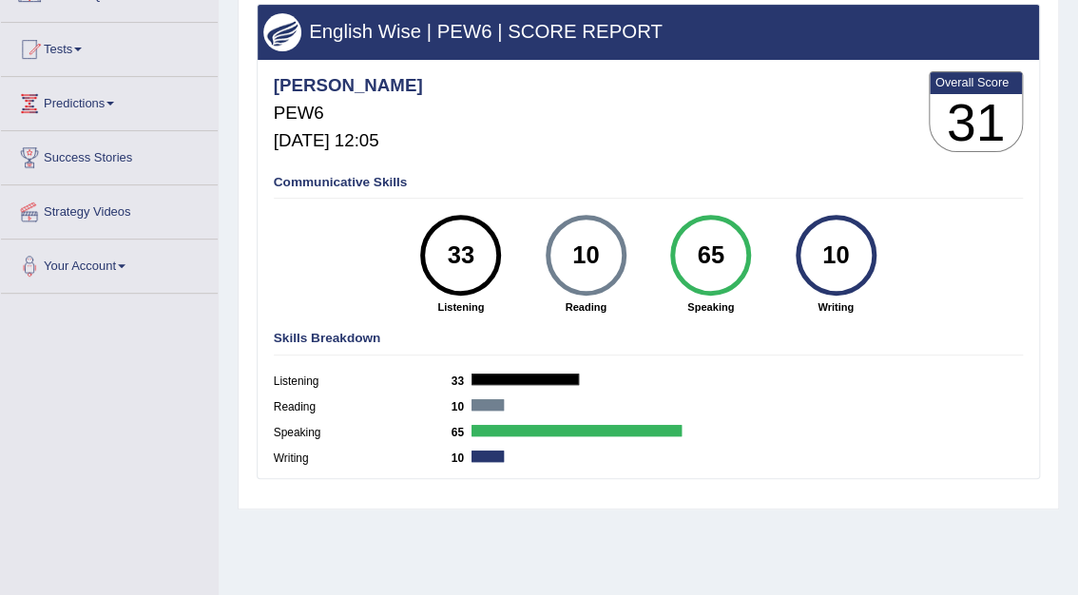 The height and width of the screenshot is (595, 1078). I want to click on a: Predictions, so click(109, 101).